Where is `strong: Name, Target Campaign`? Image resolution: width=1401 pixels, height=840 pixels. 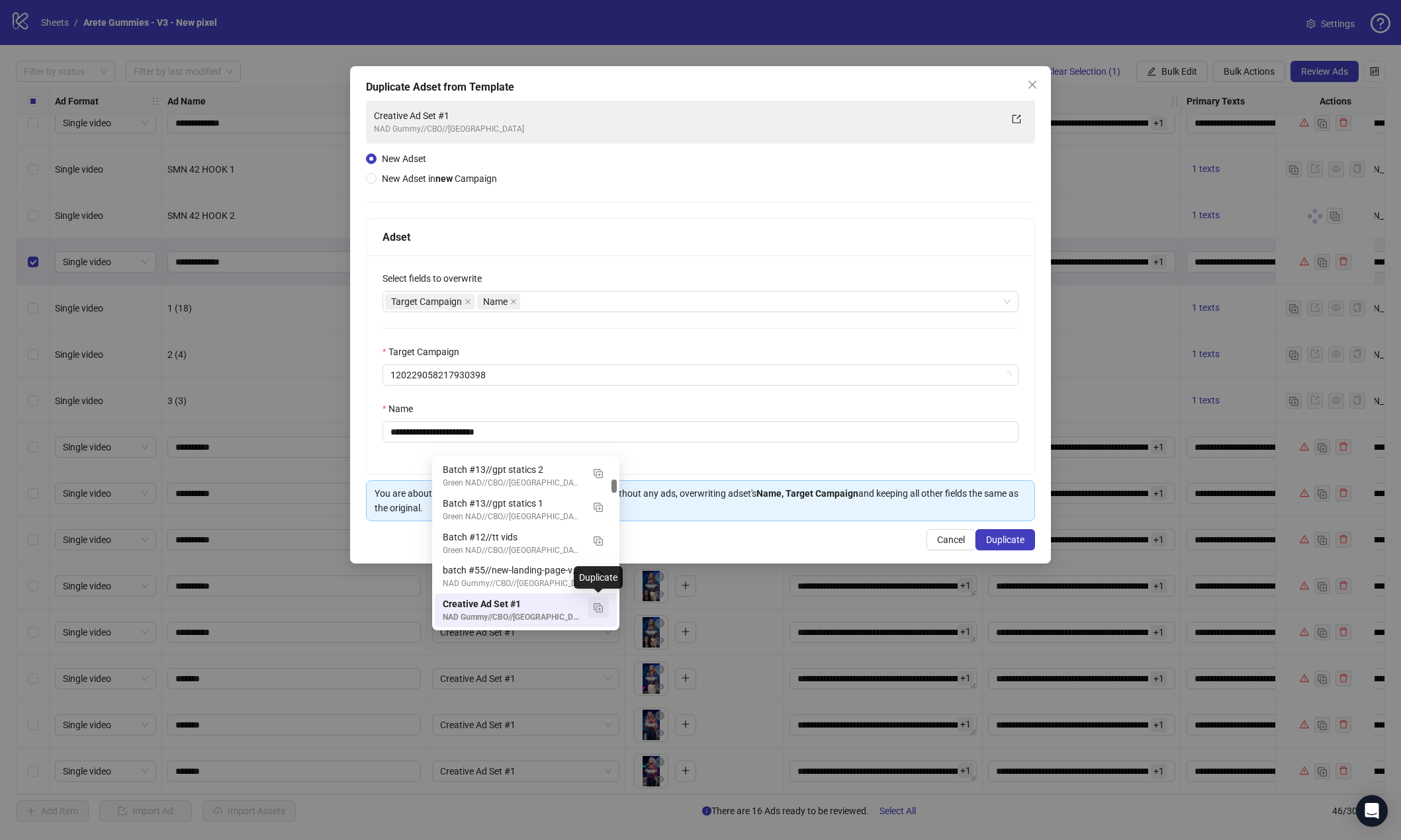
strong: Name, Target Campaign is located at coordinates (807, 493).